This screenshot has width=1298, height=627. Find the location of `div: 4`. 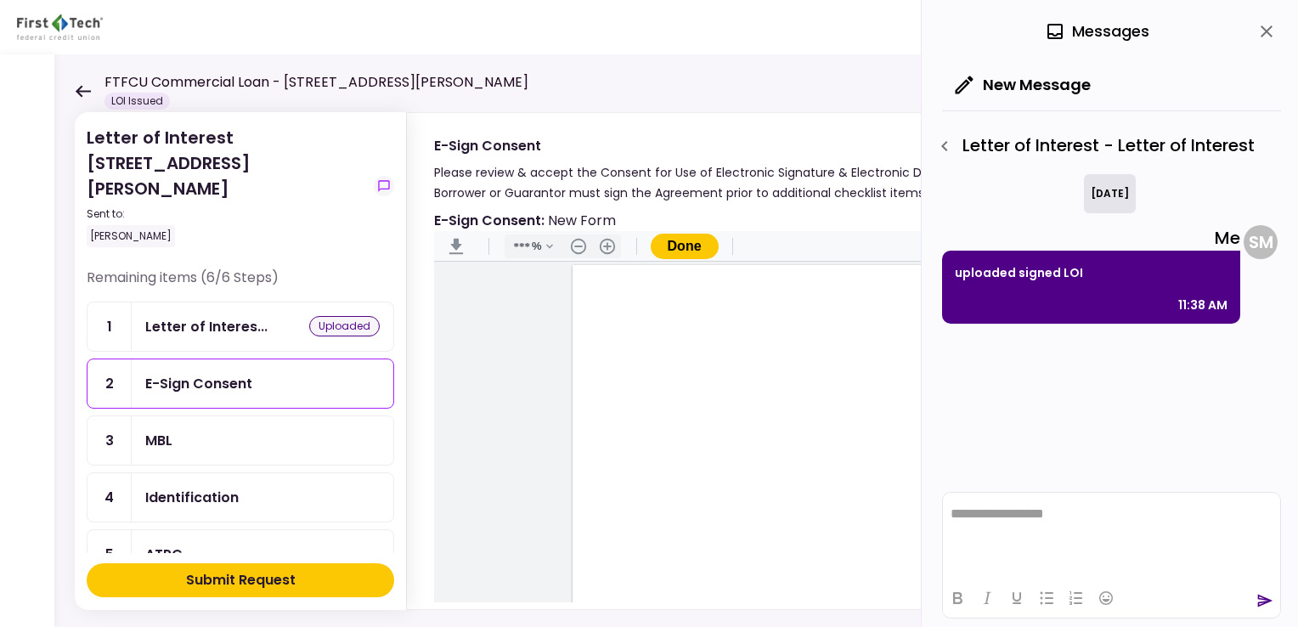

div: 4 is located at coordinates (110, 497).